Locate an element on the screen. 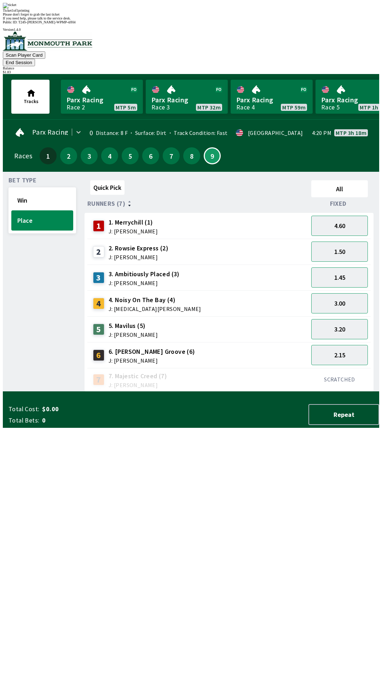 The image size is (382, 680). span: 1.45 is located at coordinates (340, 277).